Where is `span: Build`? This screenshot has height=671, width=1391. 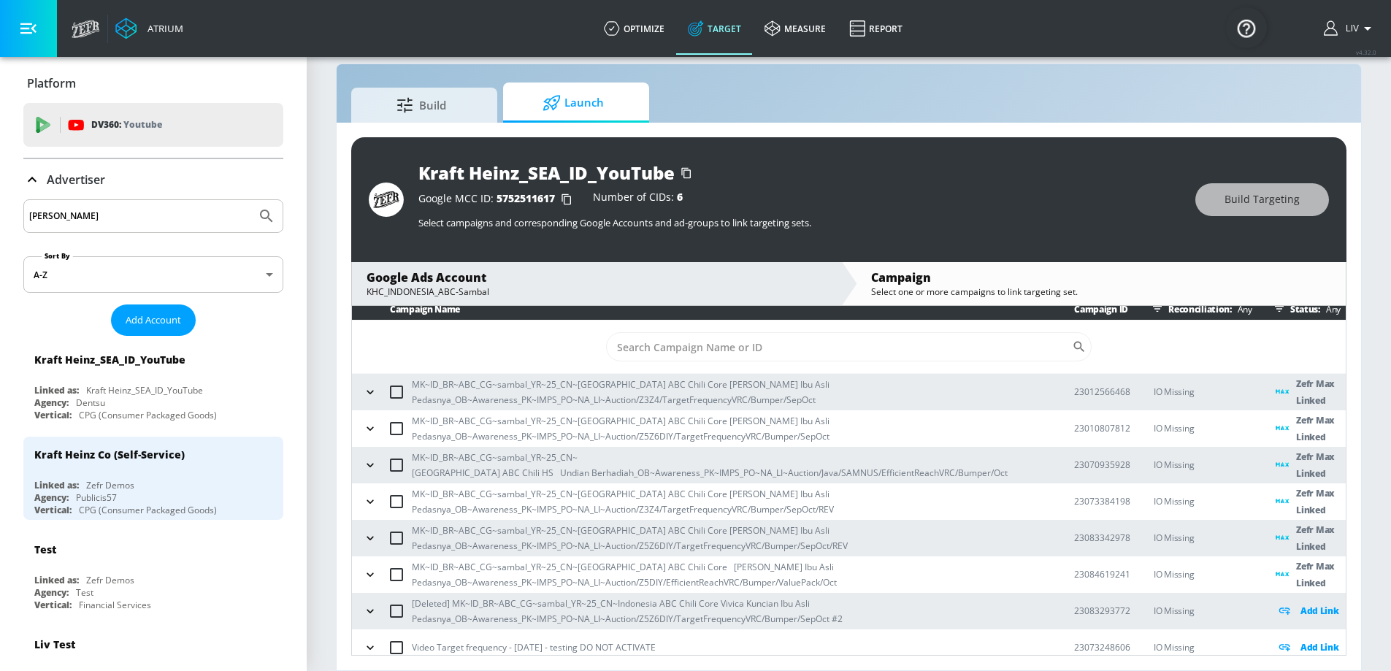
span: Build is located at coordinates (421, 105).